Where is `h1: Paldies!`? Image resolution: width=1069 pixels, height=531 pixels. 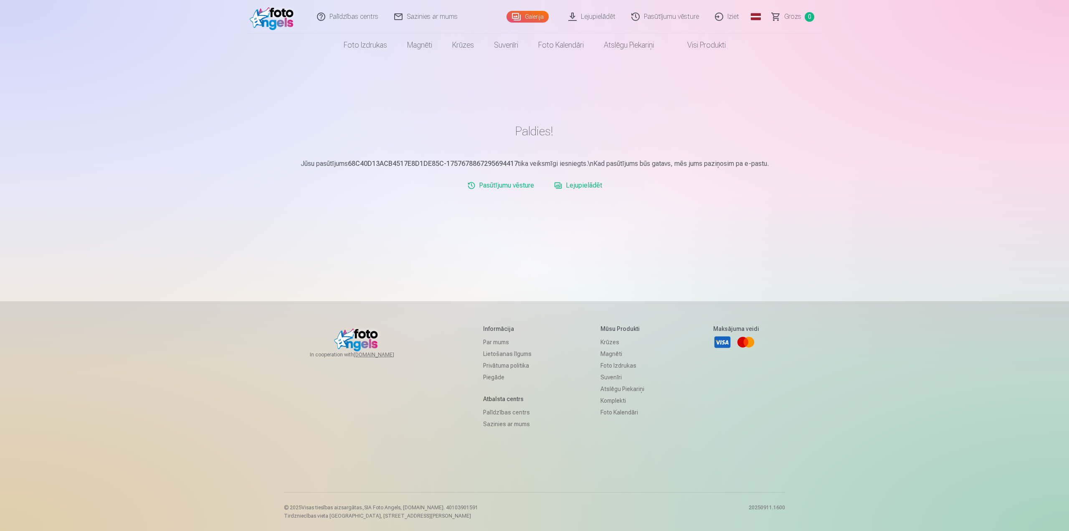
h1: Paldies! is located at coordinates (535, 131).